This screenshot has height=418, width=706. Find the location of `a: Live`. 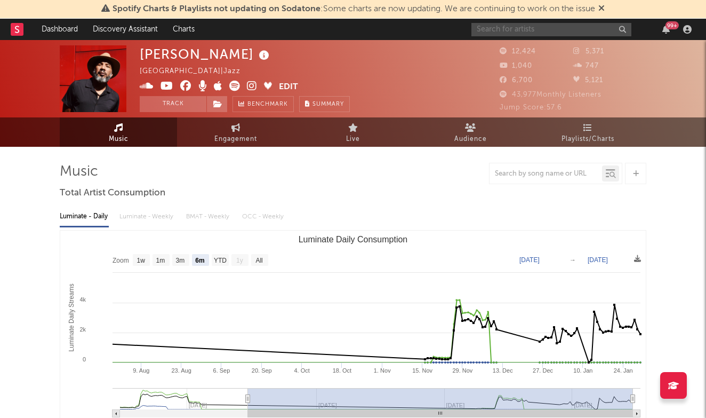

a: Live is located at coordinates (353, 132).